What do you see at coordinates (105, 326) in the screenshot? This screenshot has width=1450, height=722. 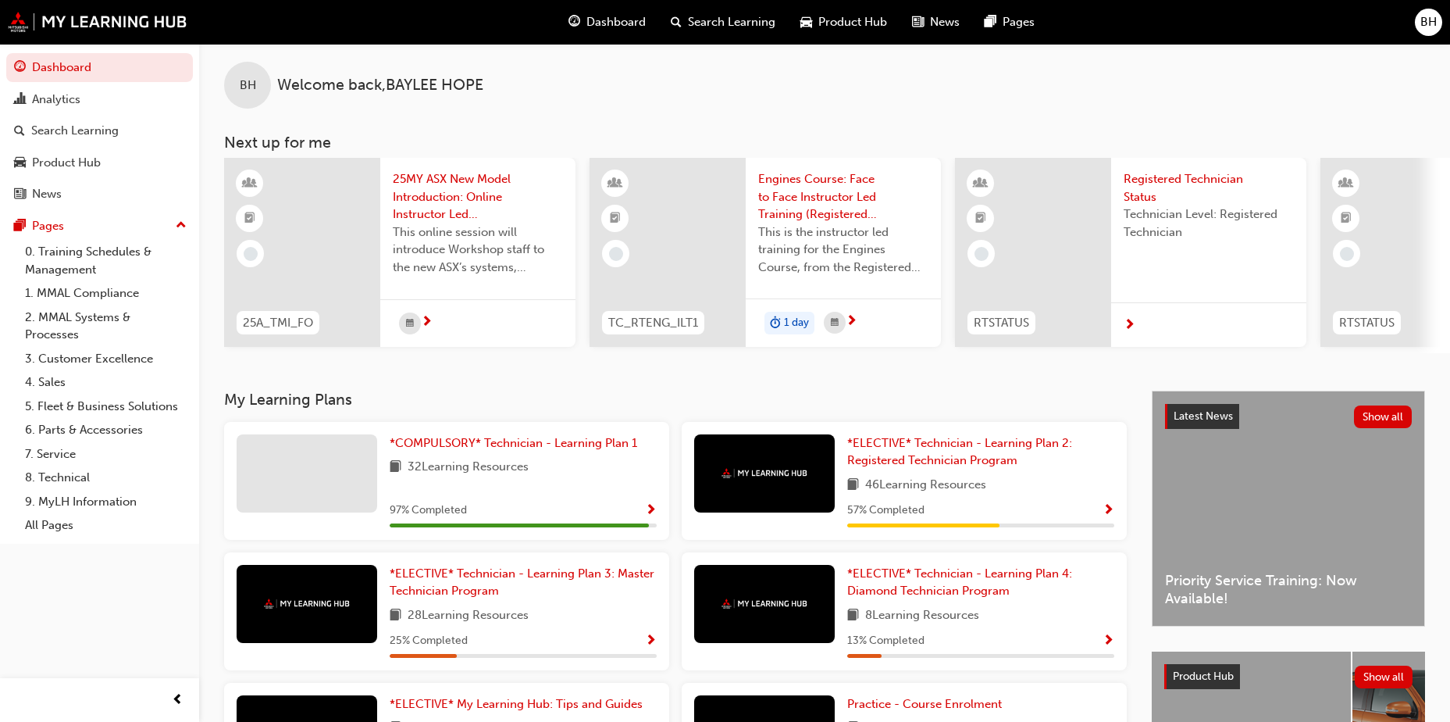 I see `a: 2. MMAL Systems & Processes` at bounding box center [105, 326].